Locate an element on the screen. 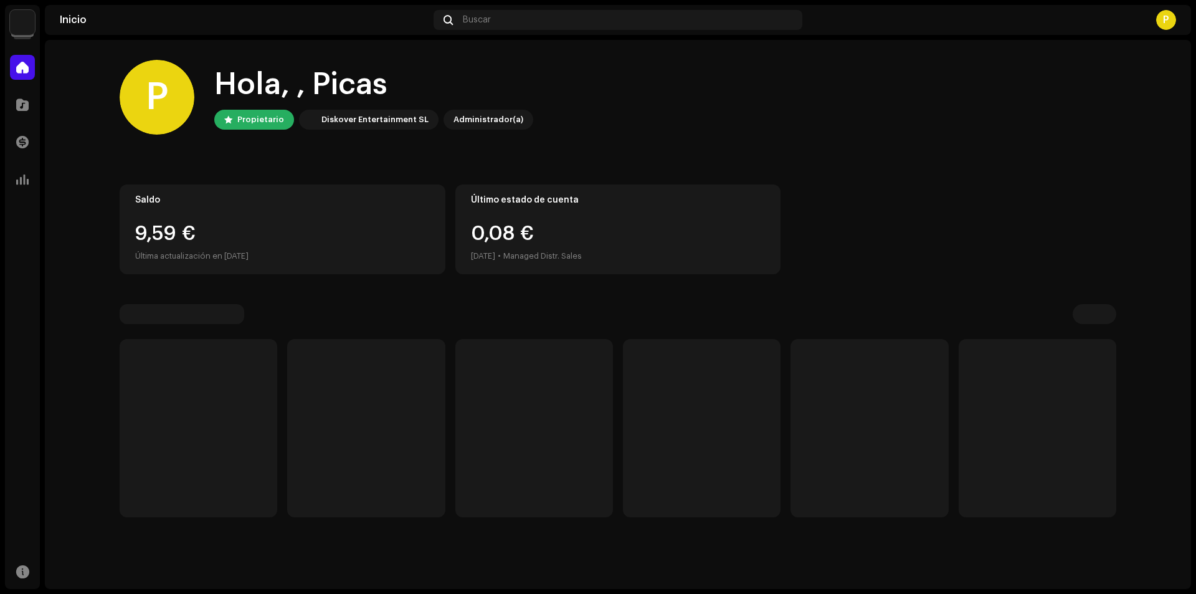 The image size is (1196, 594). div: Administrador(a) is located at coordinates (488, 120).